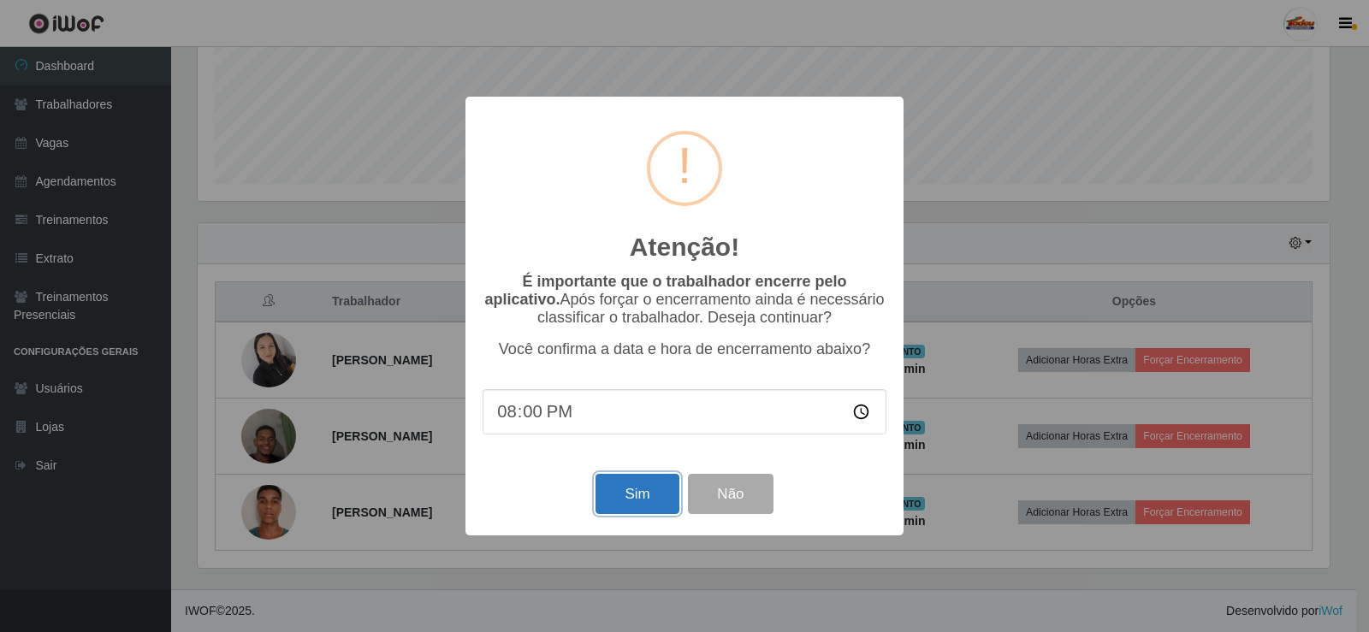 The height and width of the screenshot is (632, 1369). I want to click on p: Você confirma a data e hora de encerramento abaixo?, so click(684, 349).